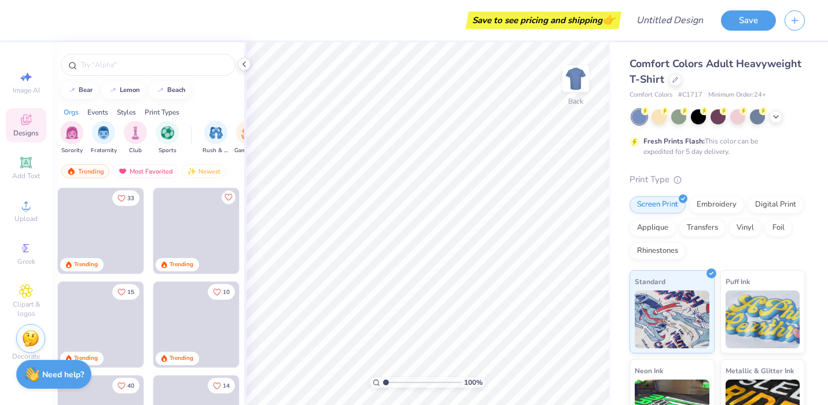  What do you see at coordinates (26, 219) in the screenshot?
I see `span: Upload` at bounding box center [26, 219].